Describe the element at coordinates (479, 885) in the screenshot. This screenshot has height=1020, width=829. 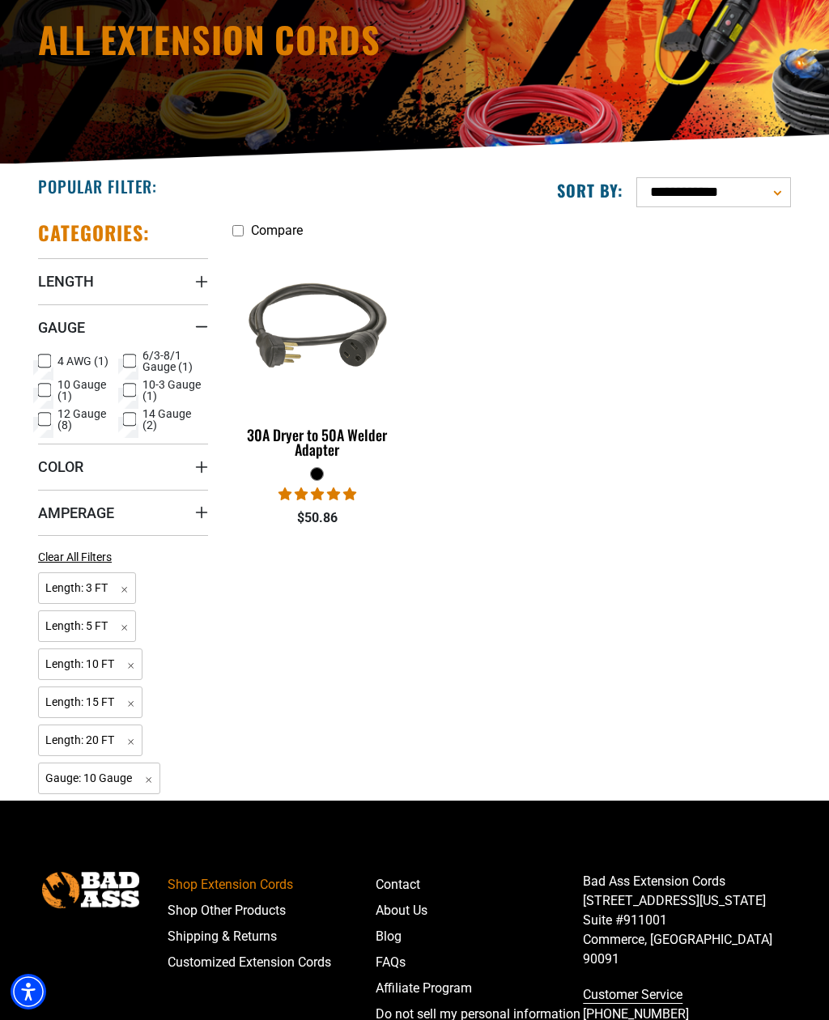
I see `a: Contact` at that location.